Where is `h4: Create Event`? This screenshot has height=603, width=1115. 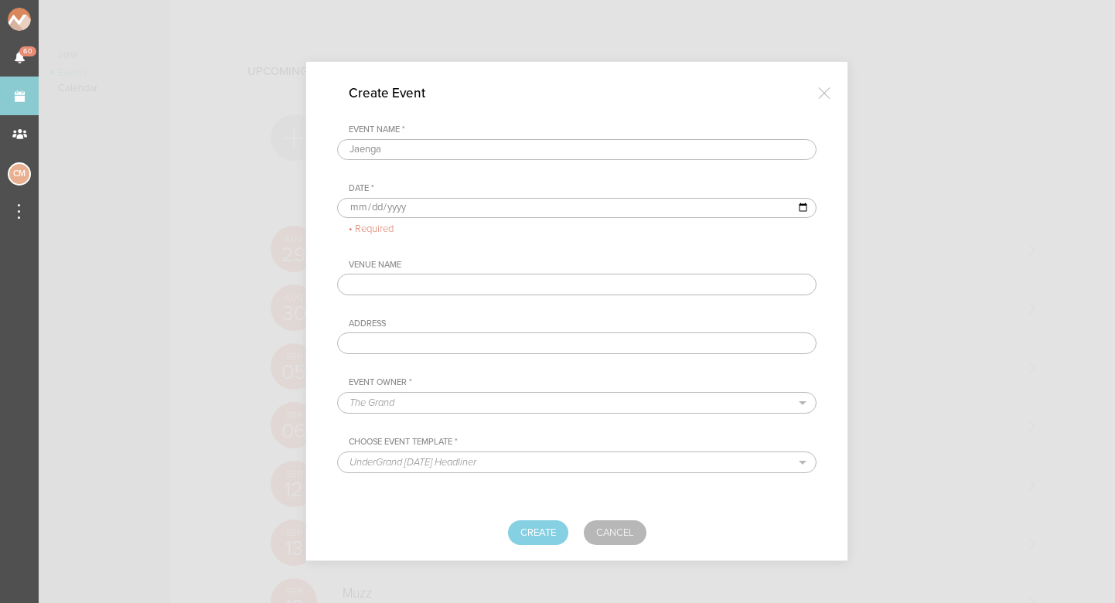
h4: Create Event is located at coordinates (398, 93).